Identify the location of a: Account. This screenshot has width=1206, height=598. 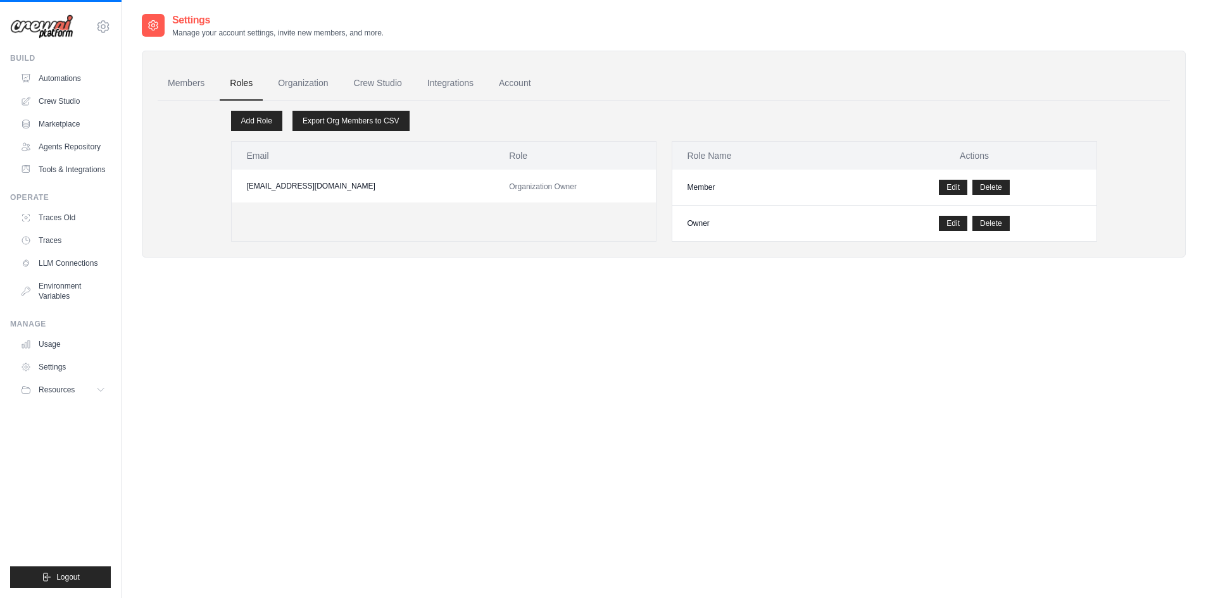
(515, 84).